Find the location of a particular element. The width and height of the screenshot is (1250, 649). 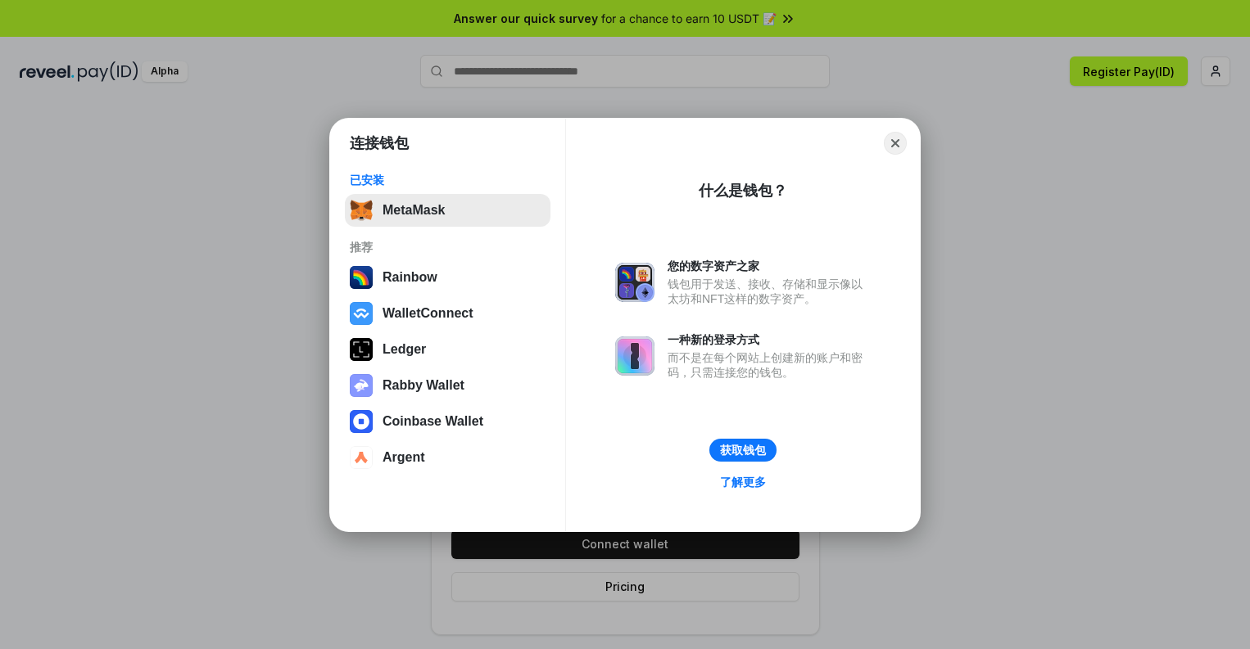

div: 一种新的登录方式 is located at coordinates (769, 340).